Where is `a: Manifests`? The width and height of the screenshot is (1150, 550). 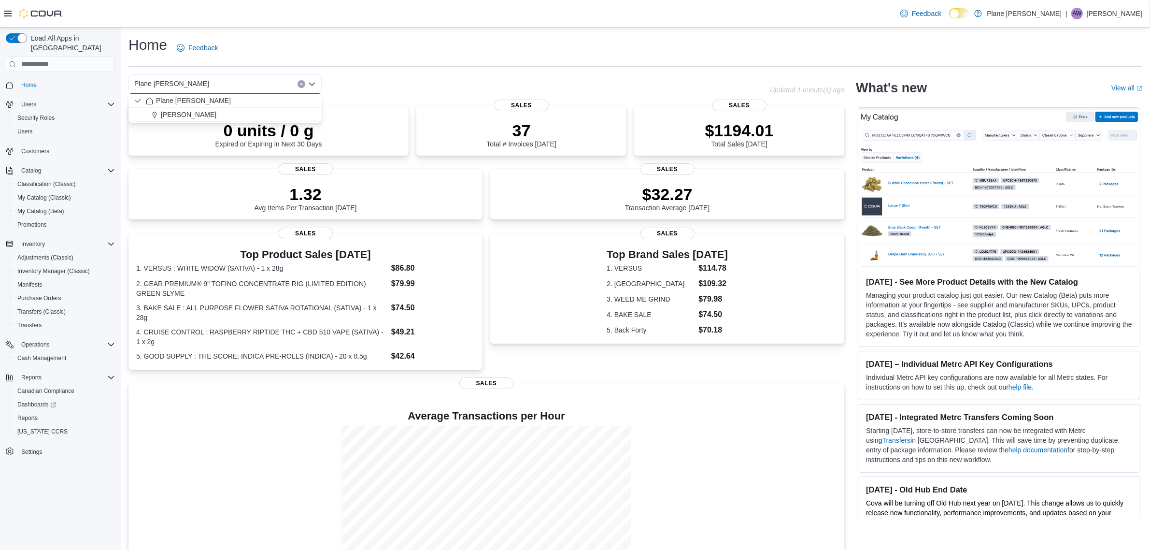 a: Manifests is located at coordinates (29, 284).